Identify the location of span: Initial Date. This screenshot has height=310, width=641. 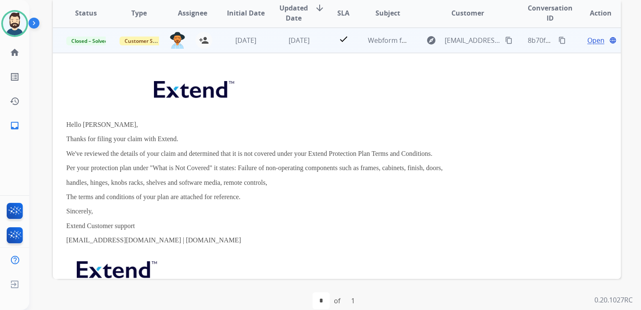
(246, 13).